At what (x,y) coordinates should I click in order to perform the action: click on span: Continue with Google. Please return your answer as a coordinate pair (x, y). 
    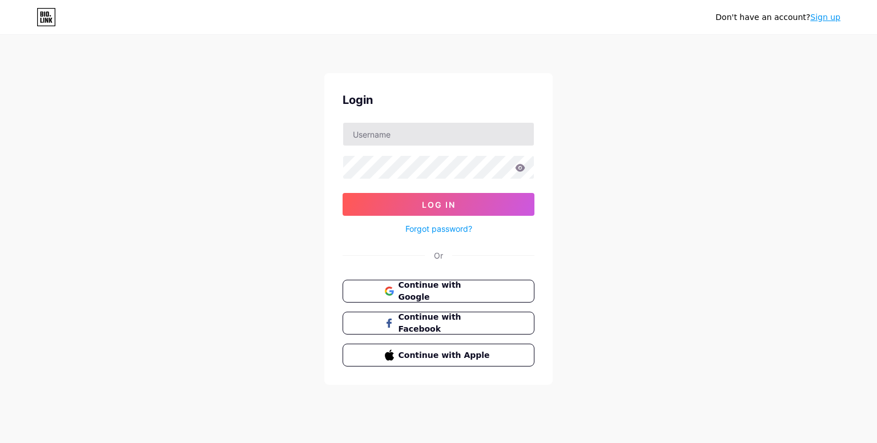
    Looking at the image, I should click on (445, 291).